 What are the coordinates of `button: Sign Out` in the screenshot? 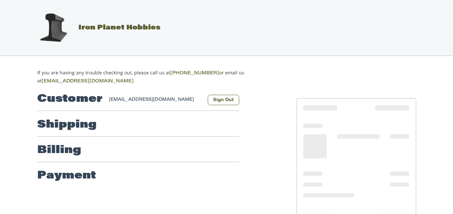 It's located at (224, 100).